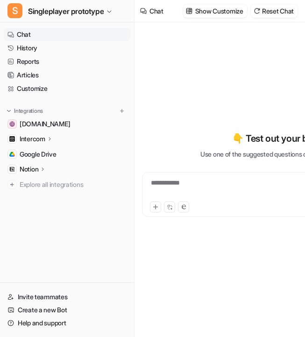  I want to click on span: S, so click(15, 11).